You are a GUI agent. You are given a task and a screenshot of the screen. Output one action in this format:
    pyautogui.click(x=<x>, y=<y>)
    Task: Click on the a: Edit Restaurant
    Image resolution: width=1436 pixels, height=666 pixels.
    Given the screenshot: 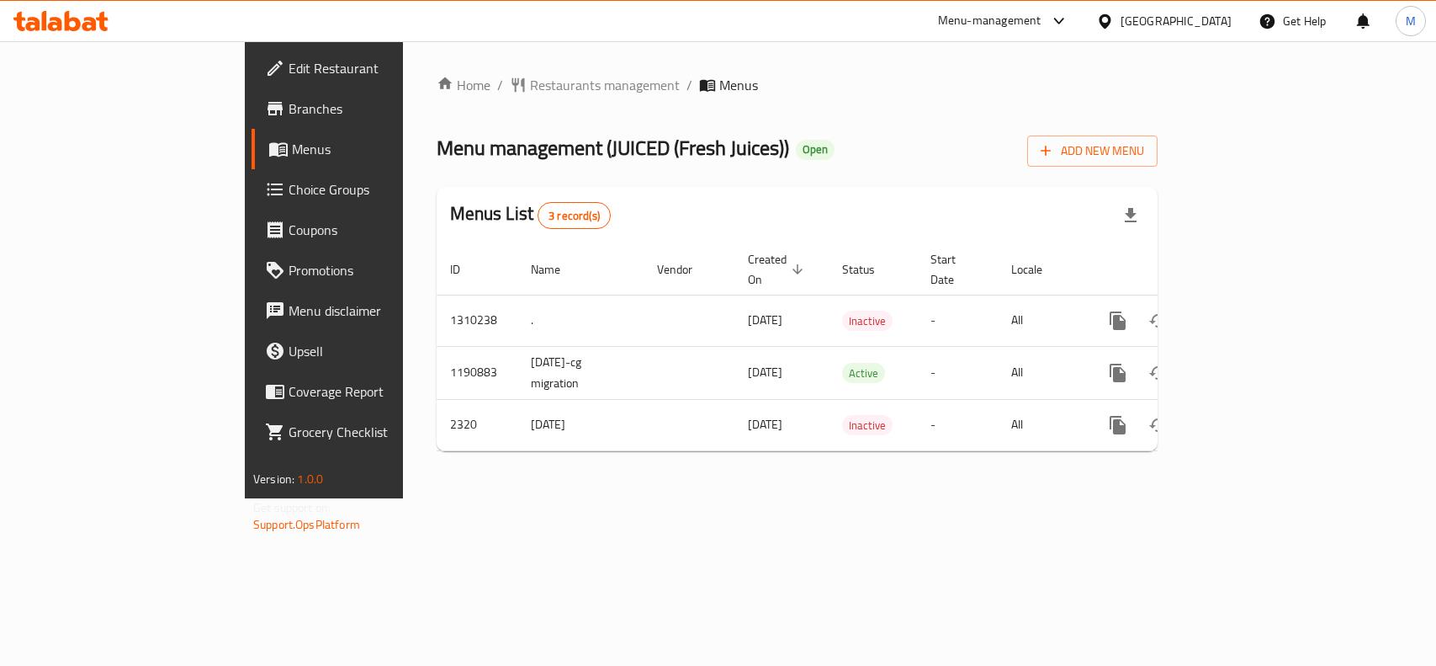 What is the action you would take?
    pyautogui.click(x=368, y=68)
    